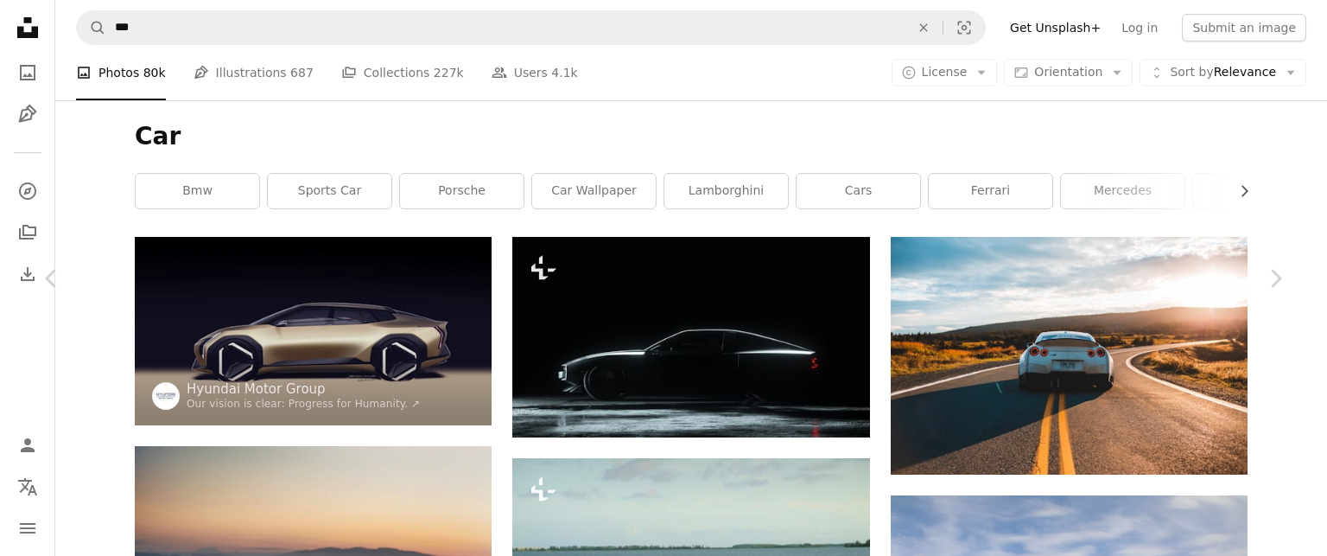 The height and width of the screenshot is (556, 1327). What do you see at coordinates (28, 73) in the screenshot?
I see `a: Photos` at bounding box center [28, 73].